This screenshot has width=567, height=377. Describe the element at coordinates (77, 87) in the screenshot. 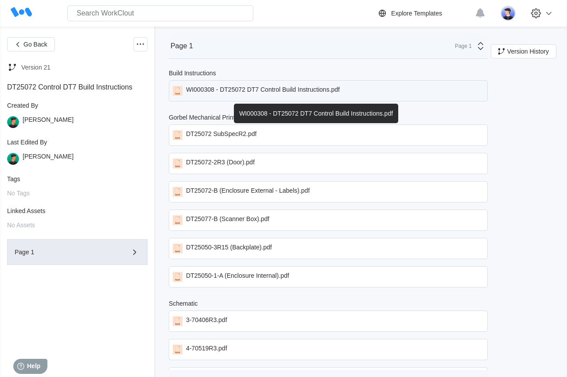

I see `div: DT25072 Control DT7 Build Instructions` at that location.